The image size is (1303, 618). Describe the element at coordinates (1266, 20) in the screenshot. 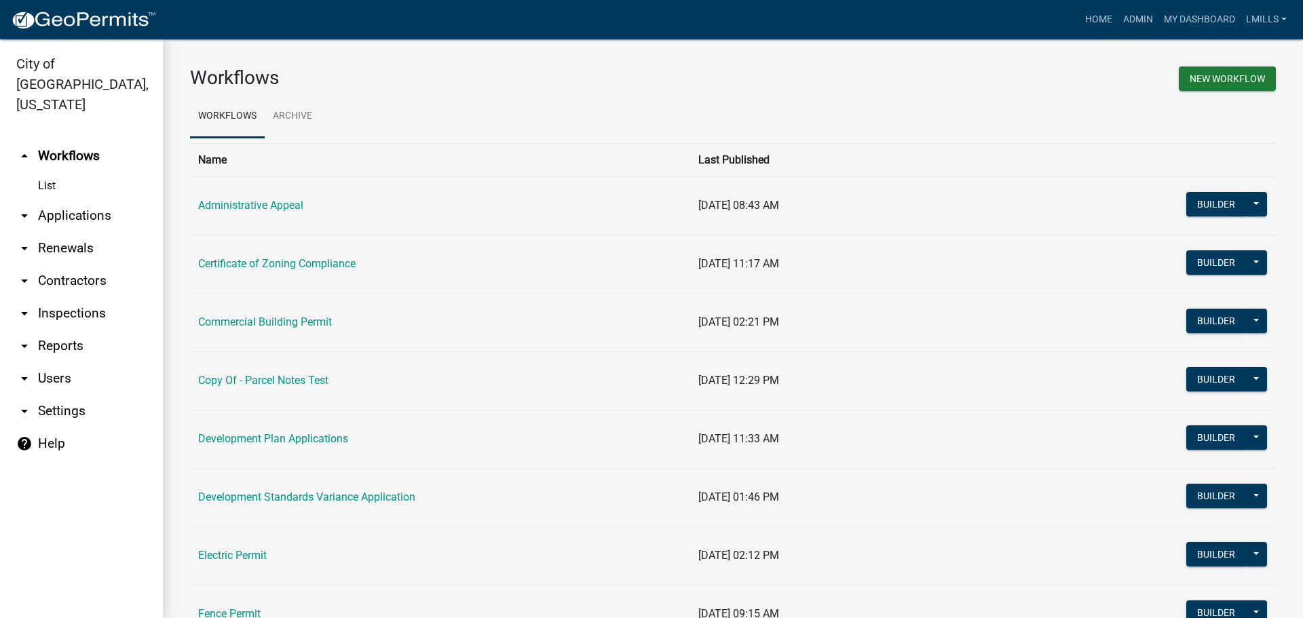

I see `a: lmills` at that location.